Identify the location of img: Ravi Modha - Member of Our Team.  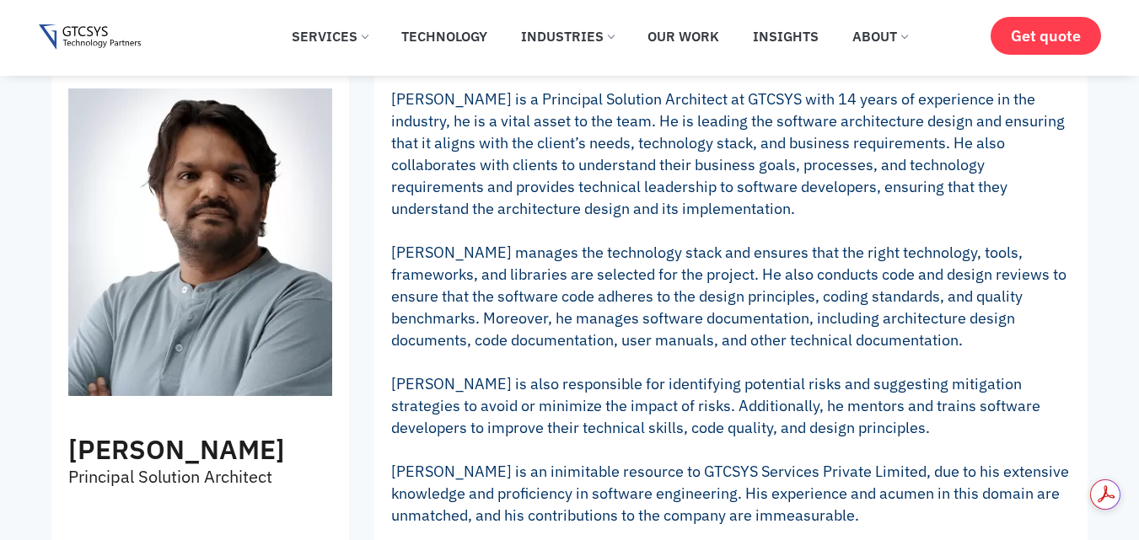
(200, 242).